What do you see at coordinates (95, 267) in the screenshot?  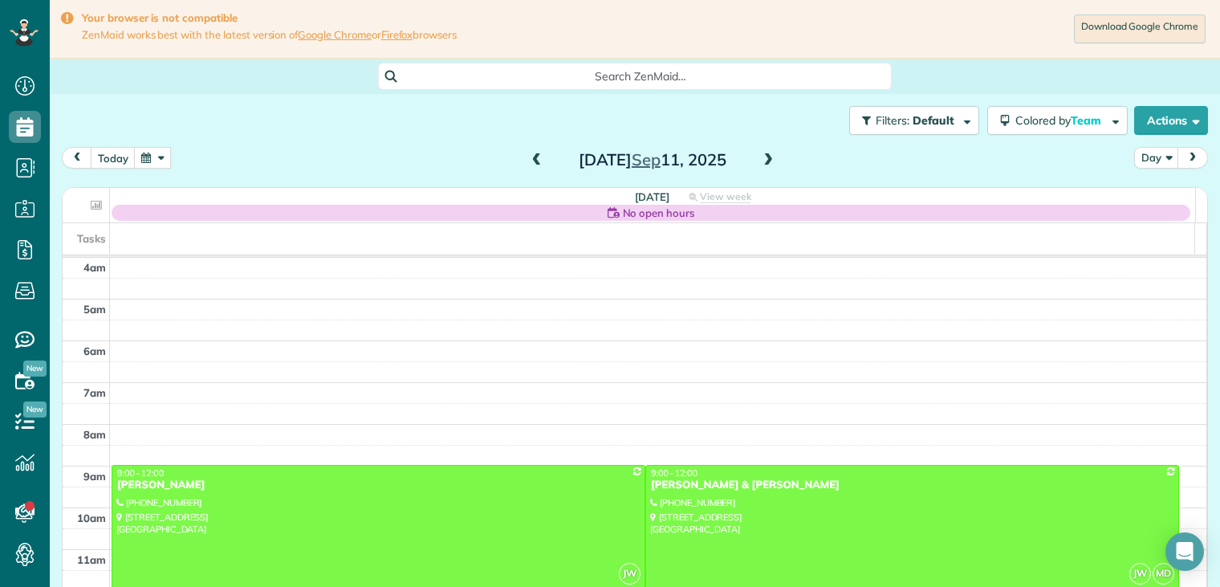 I see `span: 4am` at bounding box center [95, 267].